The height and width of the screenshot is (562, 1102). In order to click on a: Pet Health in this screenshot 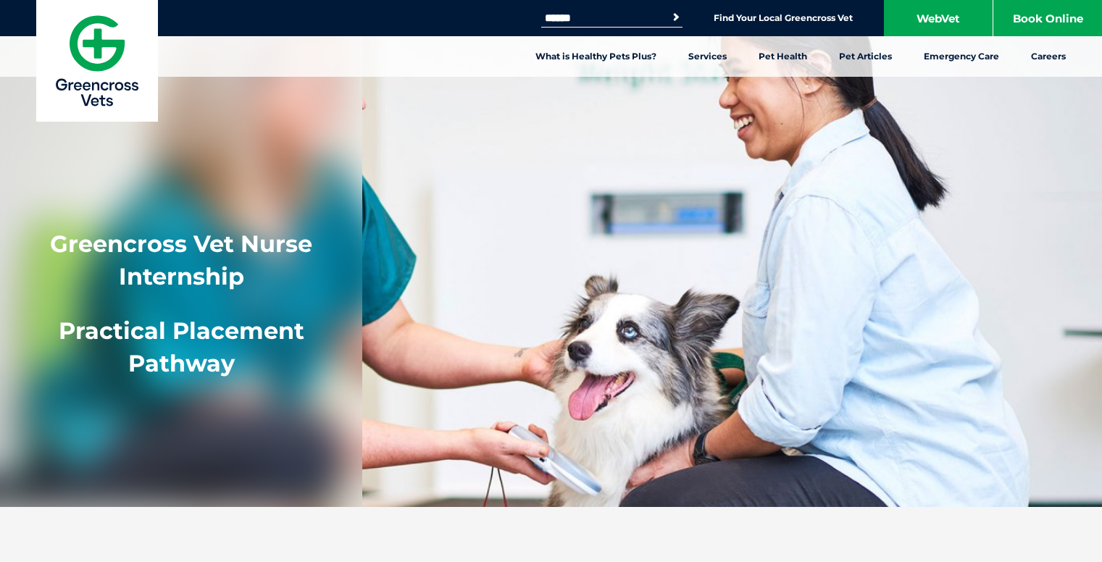, I will do `click(783, 57)`.